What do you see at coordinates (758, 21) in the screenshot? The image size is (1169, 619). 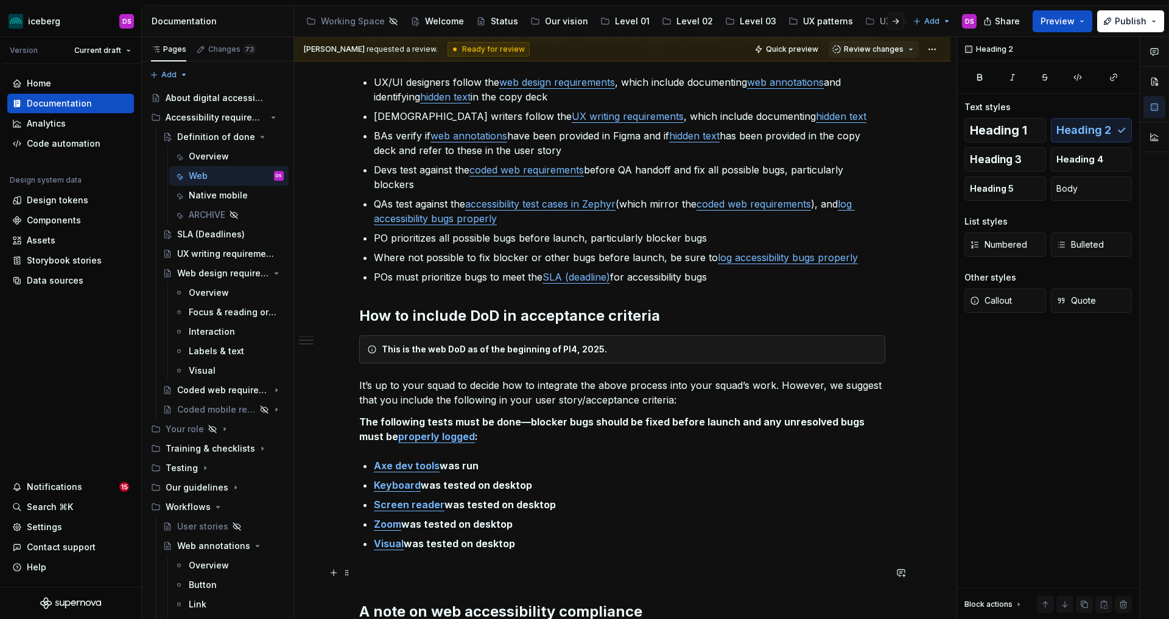 I see `div: Level 03` at bounding box center [758, 21].